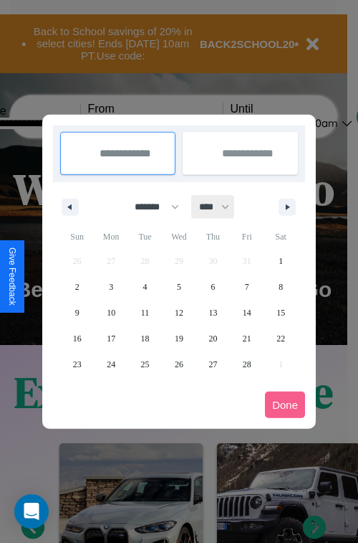  I want to click on button: 24, so click(110, 364).